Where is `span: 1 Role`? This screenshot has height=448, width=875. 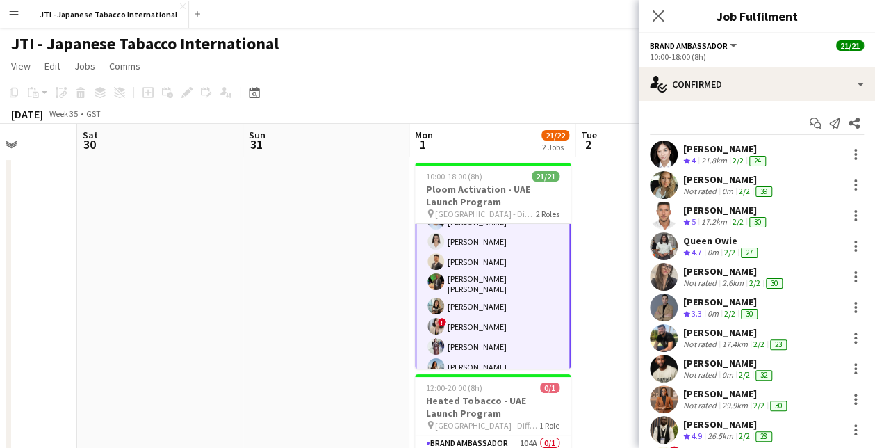 span: 1 Role is located at coordinates (549, 425).